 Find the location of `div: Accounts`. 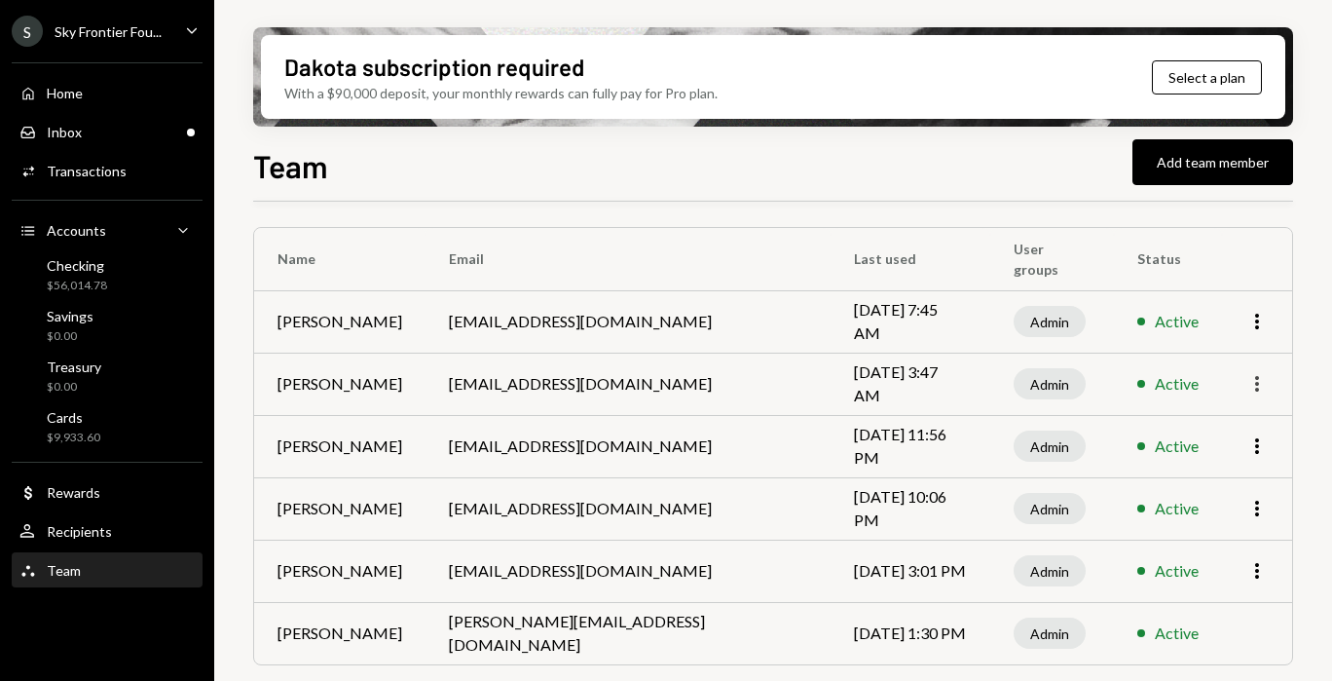

div: Accounts is located at coordinates (76, 230).